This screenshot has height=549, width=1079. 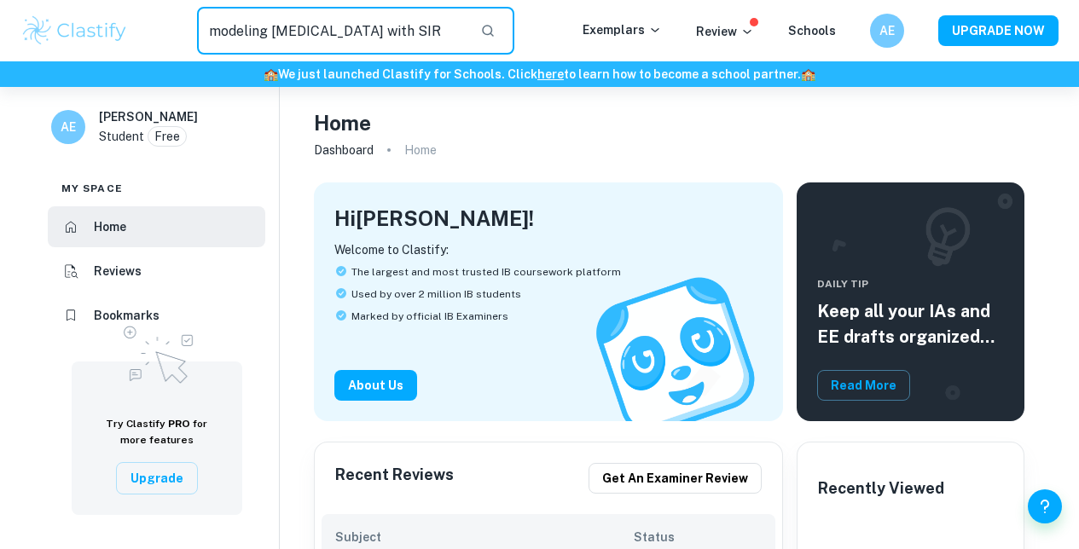 I want to click on p: Home, so click(x=420, y=150).